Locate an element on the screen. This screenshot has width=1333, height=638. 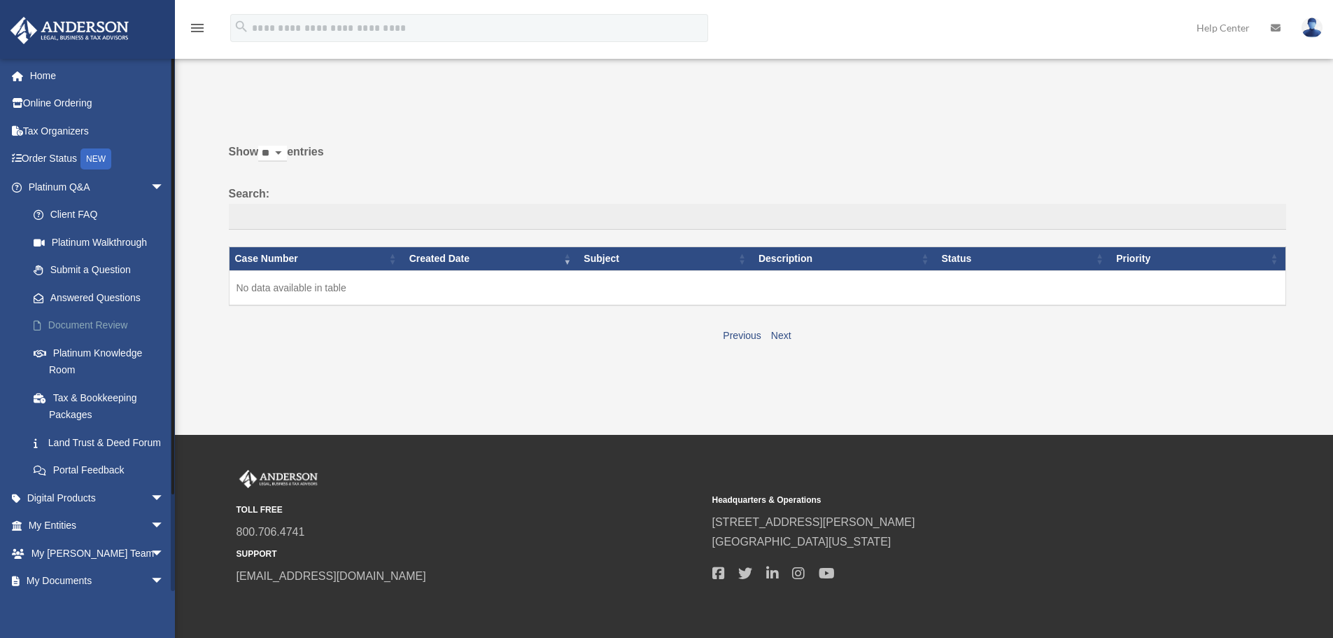
a: Platinum Knowledge Room is located at coordinates (102, 361).